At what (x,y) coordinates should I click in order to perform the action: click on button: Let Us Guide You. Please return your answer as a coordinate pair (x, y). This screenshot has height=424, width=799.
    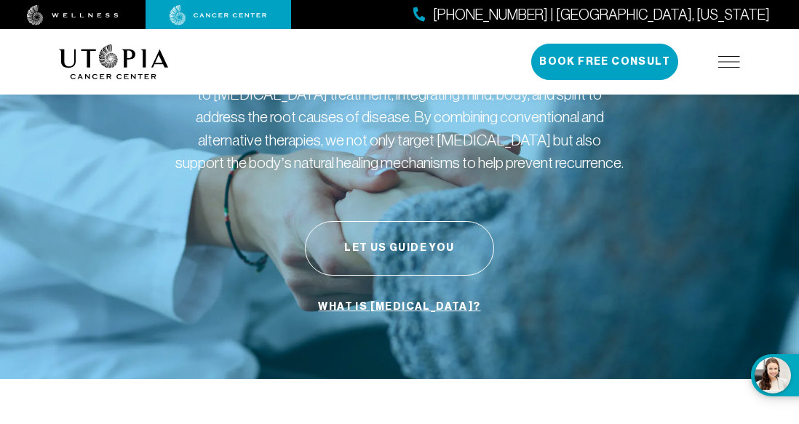
    Looking at the image, I should click on (399, 248).